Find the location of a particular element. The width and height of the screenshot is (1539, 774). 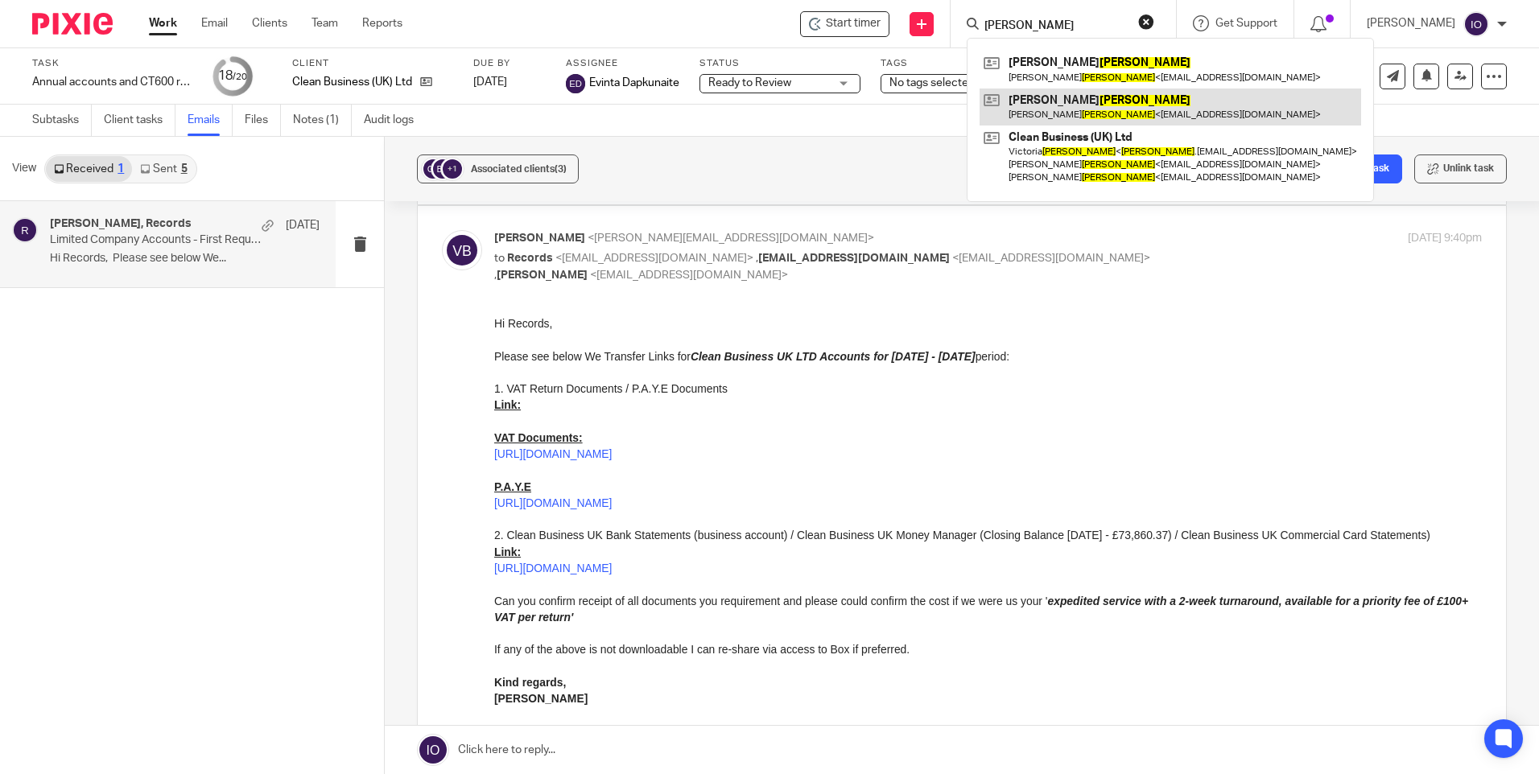

input: Search is located at coordinates (1055, 27).